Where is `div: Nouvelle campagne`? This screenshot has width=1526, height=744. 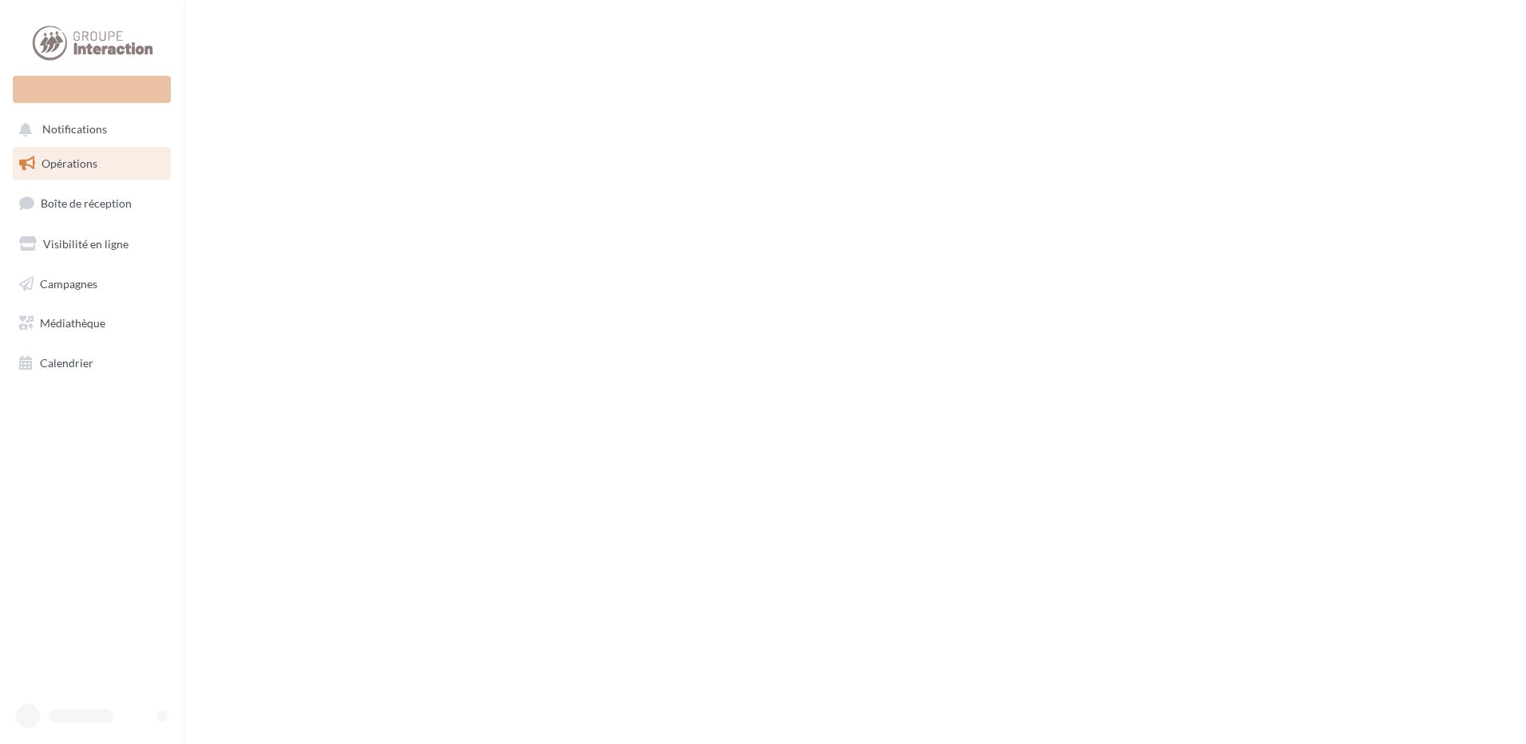 div: Nouvelle campagne is located at coordinates (92, 89).